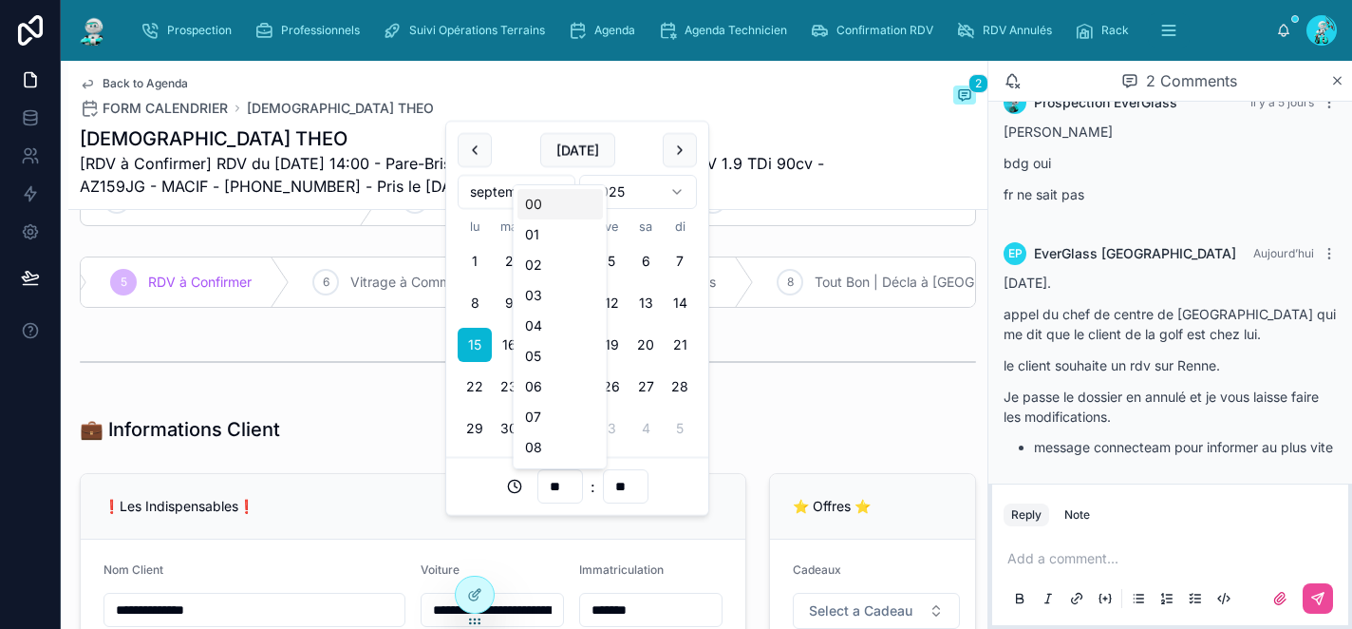 This screenshot has width=1352, height=629. I want to click on table: septembre 2025, so click(577, 330).